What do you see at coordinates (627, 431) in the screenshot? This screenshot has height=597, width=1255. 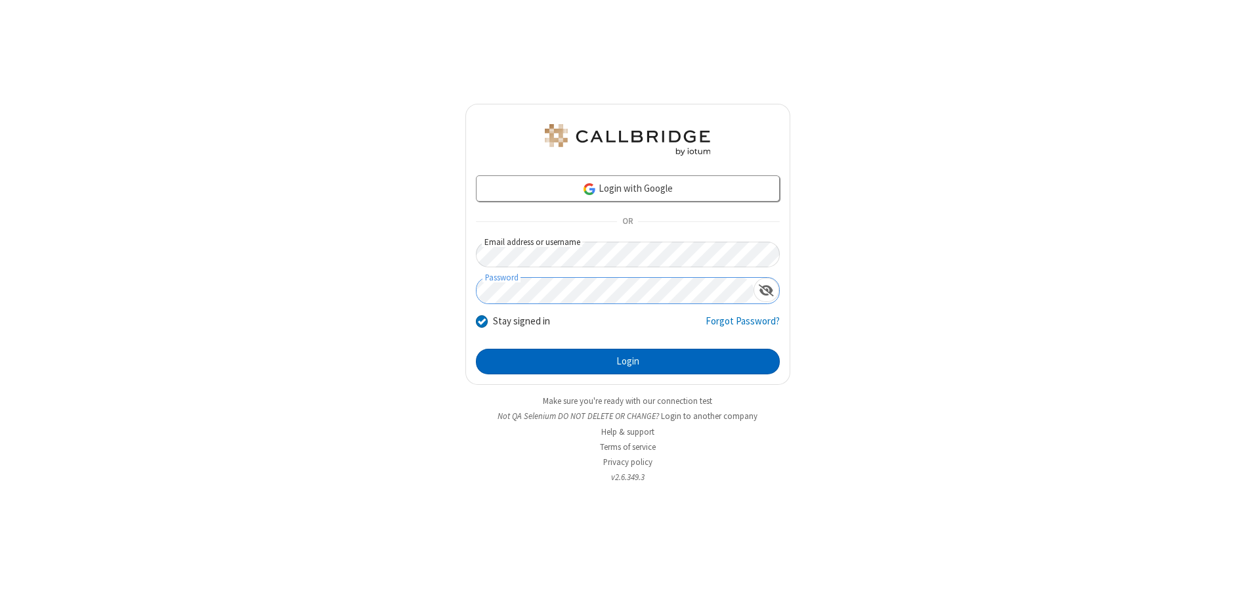 I see `a: Help & support` at bounding box center [627, 431].